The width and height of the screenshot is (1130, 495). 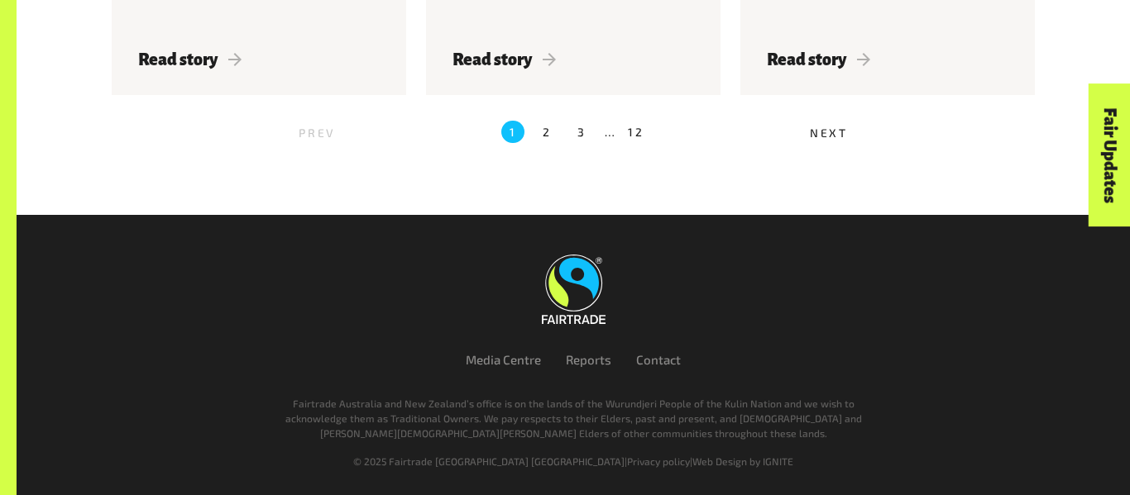 I want to click on a: Web Design by IGNITE, so click(x=743, y=461).